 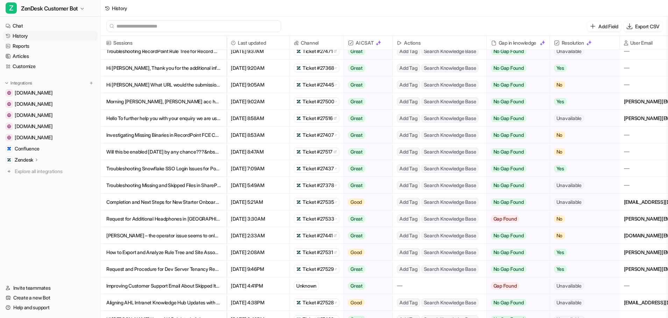 I want to click on a: Ticket #27500, so click(x=316, y=102).